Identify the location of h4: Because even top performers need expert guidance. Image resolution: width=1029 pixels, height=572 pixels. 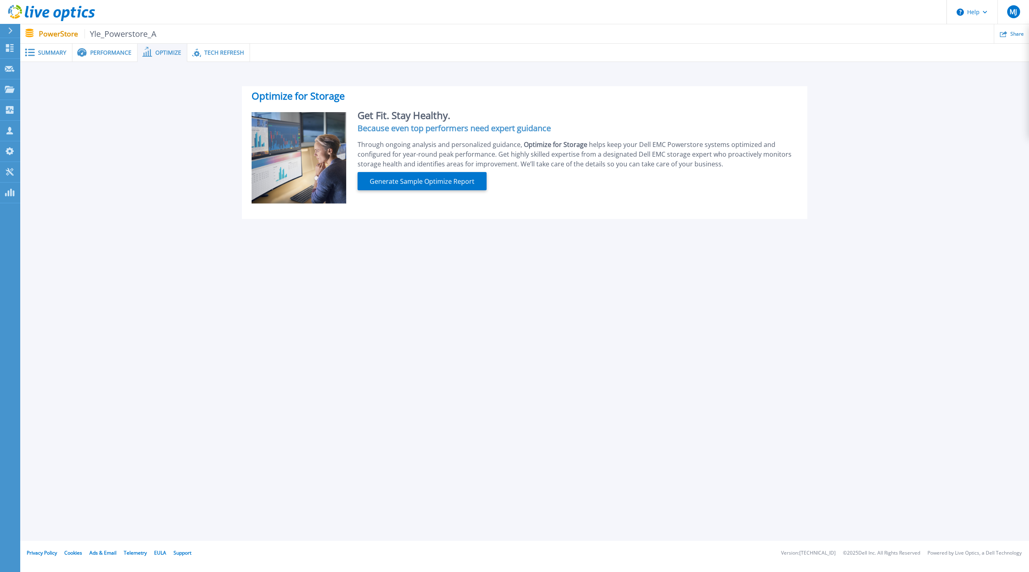
(578, 128).